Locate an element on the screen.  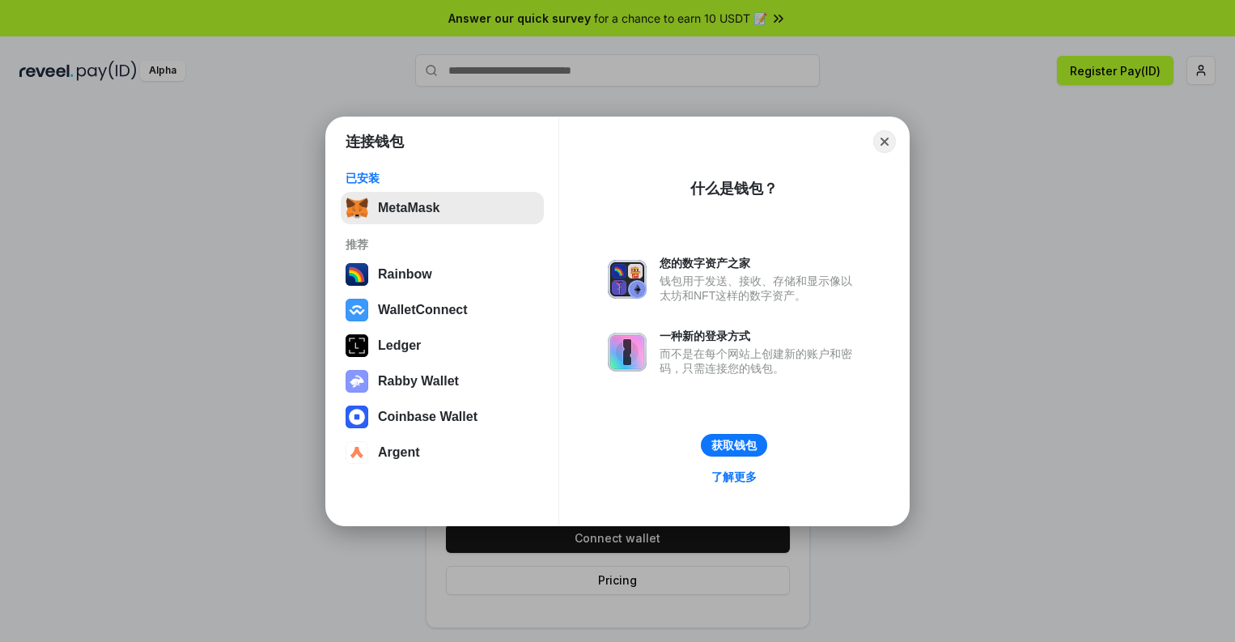
button: Close is located at coordinates (884, 142).